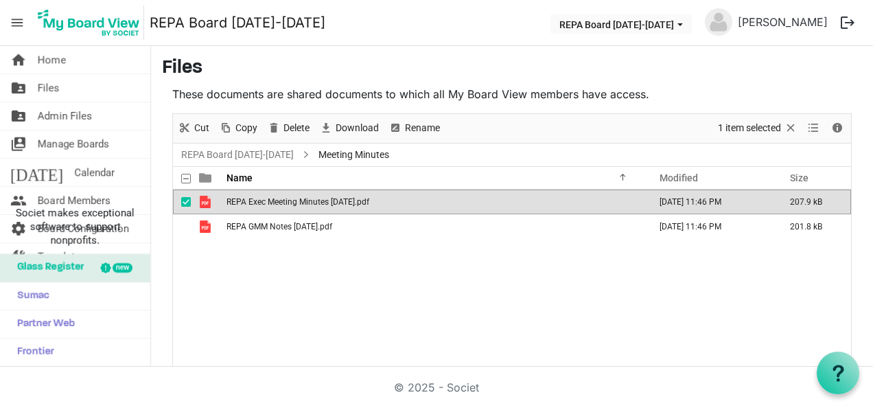 The width and height of the screenshot is (873, 408). I want to click on span: menu, so click(17, 23).